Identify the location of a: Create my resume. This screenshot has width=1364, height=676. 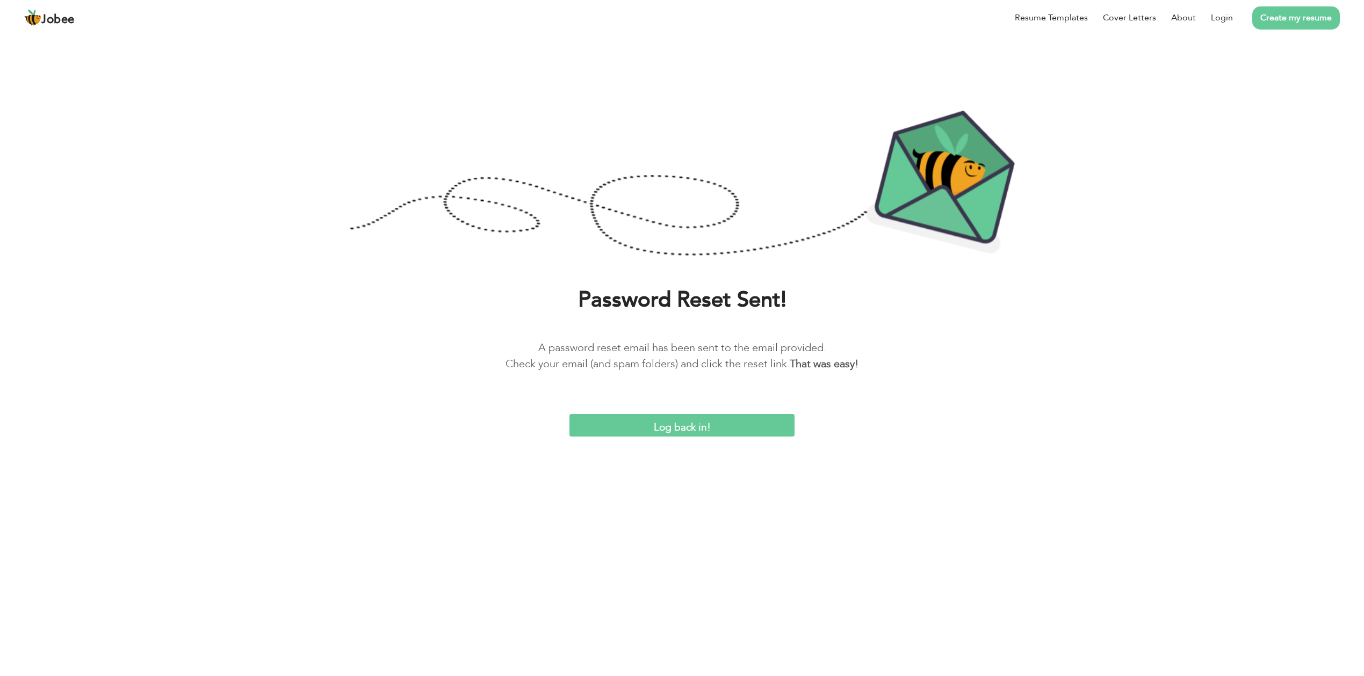
(1296, 18).